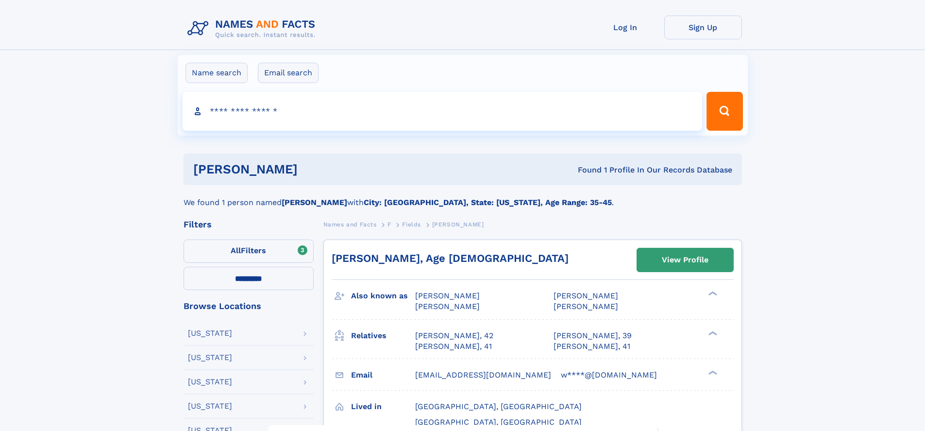  What do you see at coordinates (288, 73) in the screenshot?
I see `label: Email search` at bounding box center [288, 73].